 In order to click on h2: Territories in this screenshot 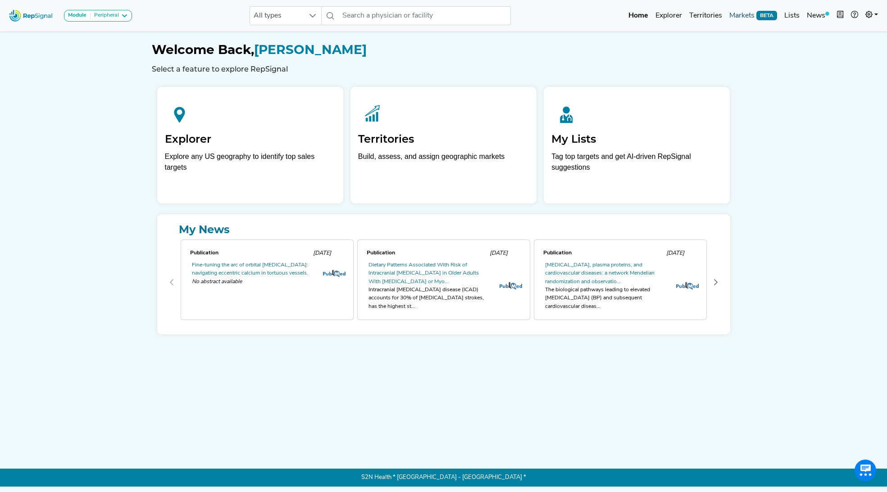, I will do `click(443, 139)`.